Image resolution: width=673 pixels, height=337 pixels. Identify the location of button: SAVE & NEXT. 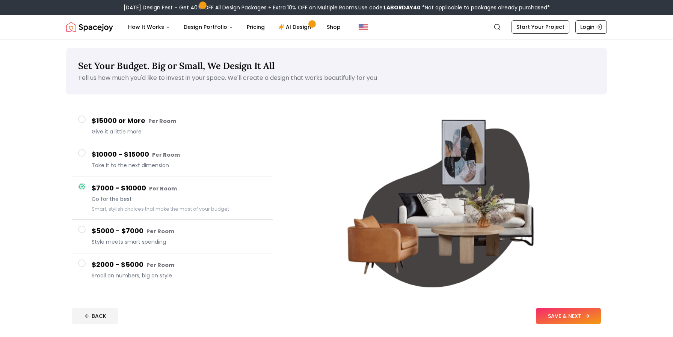
(568, 316).